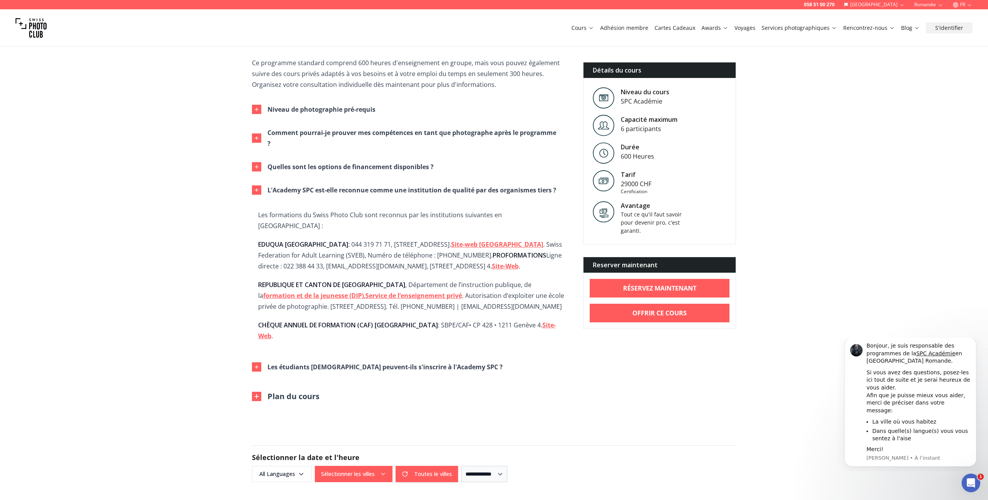  What do you see at coordinates (405, 109) in the screenshot?
I see `button: Niveau de photographie pré-requis` at bounding box center [405, 109].